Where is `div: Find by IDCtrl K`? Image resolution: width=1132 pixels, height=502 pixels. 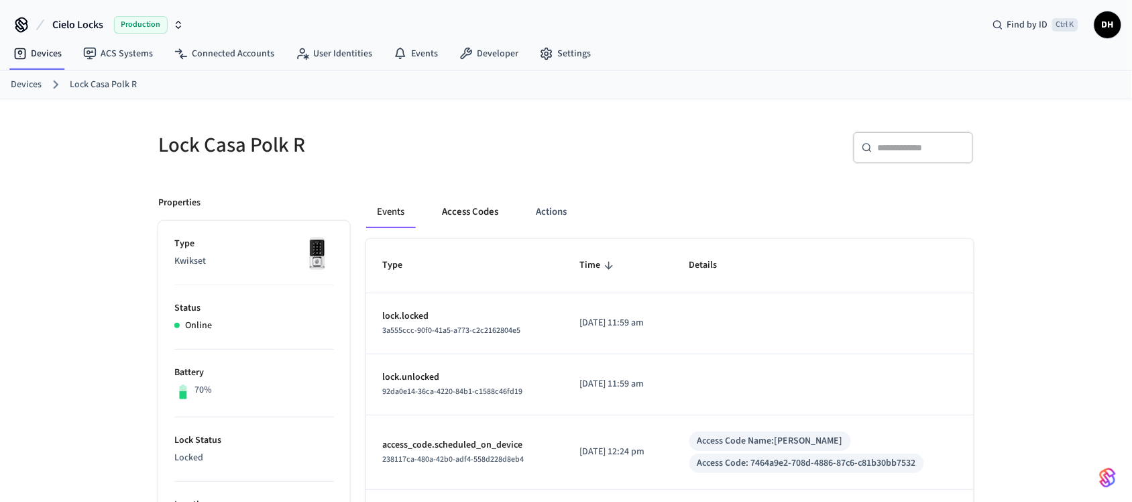 div: Find by IDCtrl K is located at coordinates (1036, 25).